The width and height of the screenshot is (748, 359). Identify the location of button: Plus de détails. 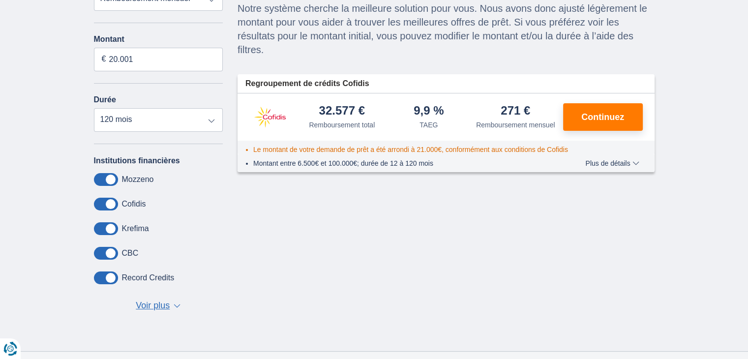
(612, 163).